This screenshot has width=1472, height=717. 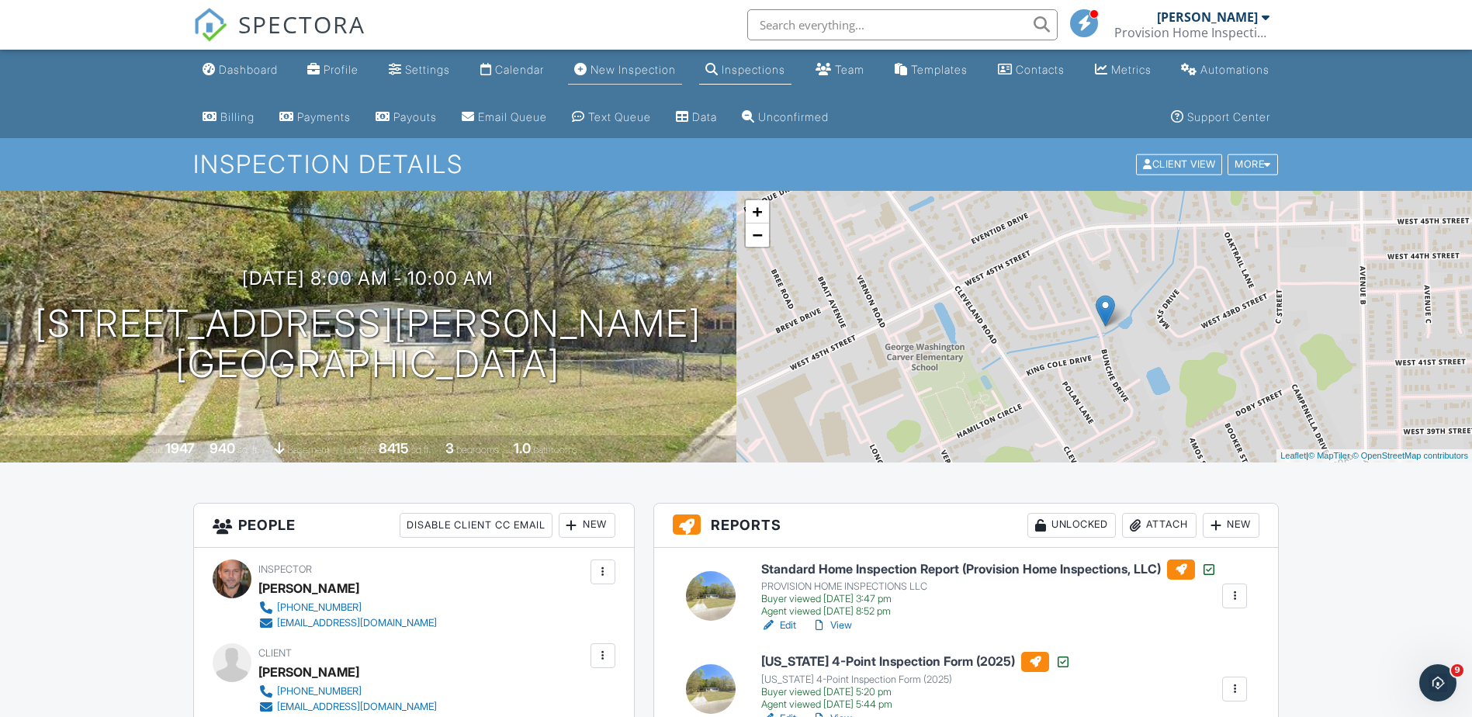 What do you see at coordinates (477, 449) in the screenshot?
I see `span: bedrooms` at bounding box center [477, 449].